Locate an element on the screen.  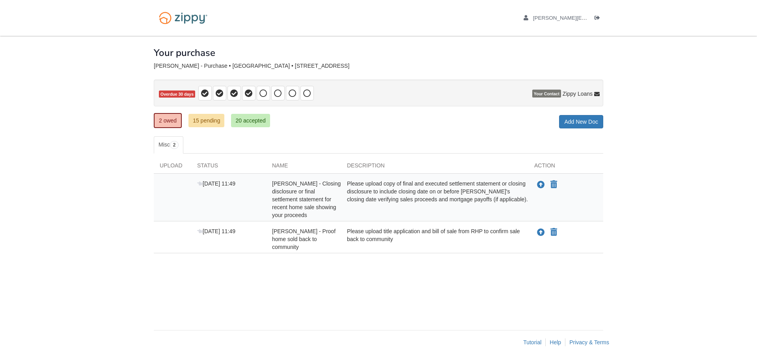
button: Upload Justin Jones - Closing disclosure or final settlement statement for recent home sale showi... is located at coordinates (541, 185).